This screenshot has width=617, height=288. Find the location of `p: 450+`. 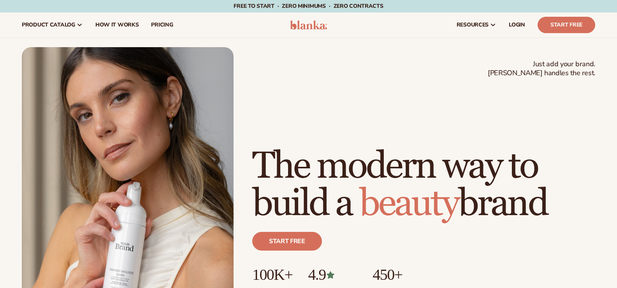

p: 450+ is located at coordinates (402, 275).